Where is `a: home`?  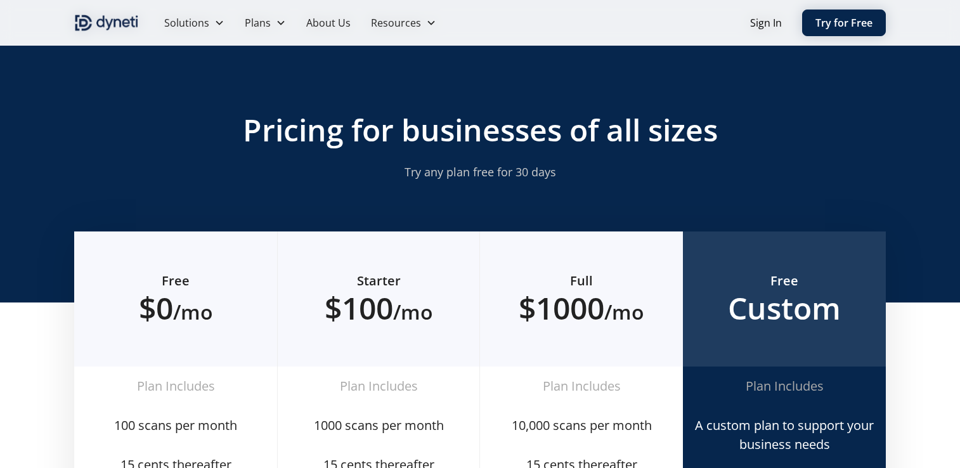 a: home is located at coordinates (106, 23).